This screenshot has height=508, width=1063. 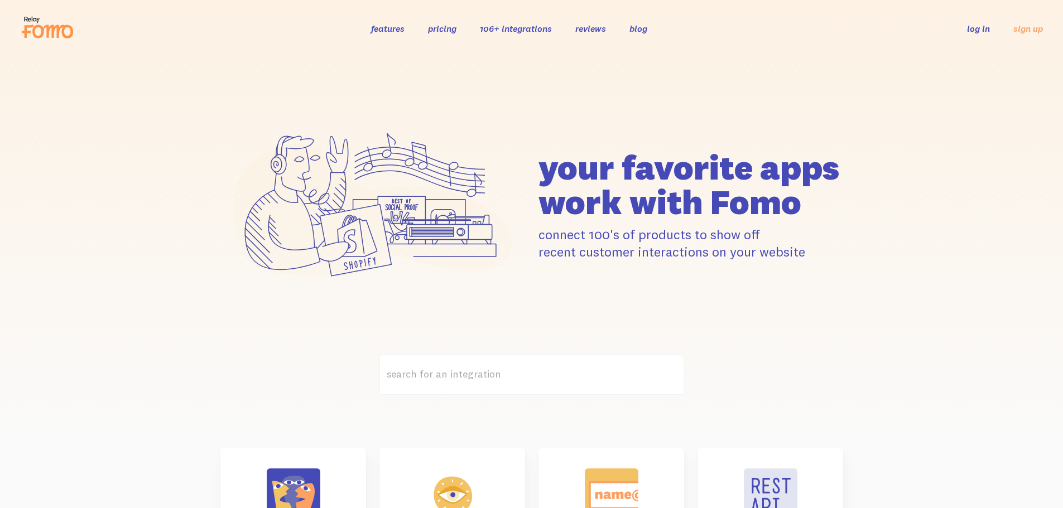 What do you see at coordinates (516, 28) in the screenshot?
I see `a: 106+ integrations` at bounding box center [516, 28].